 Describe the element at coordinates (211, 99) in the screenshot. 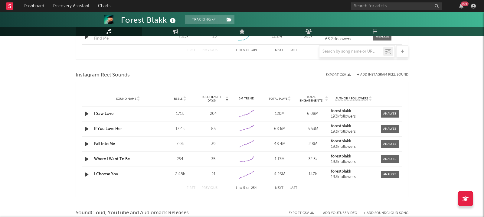

I see `span: Reels (last 7 days)` at that location.